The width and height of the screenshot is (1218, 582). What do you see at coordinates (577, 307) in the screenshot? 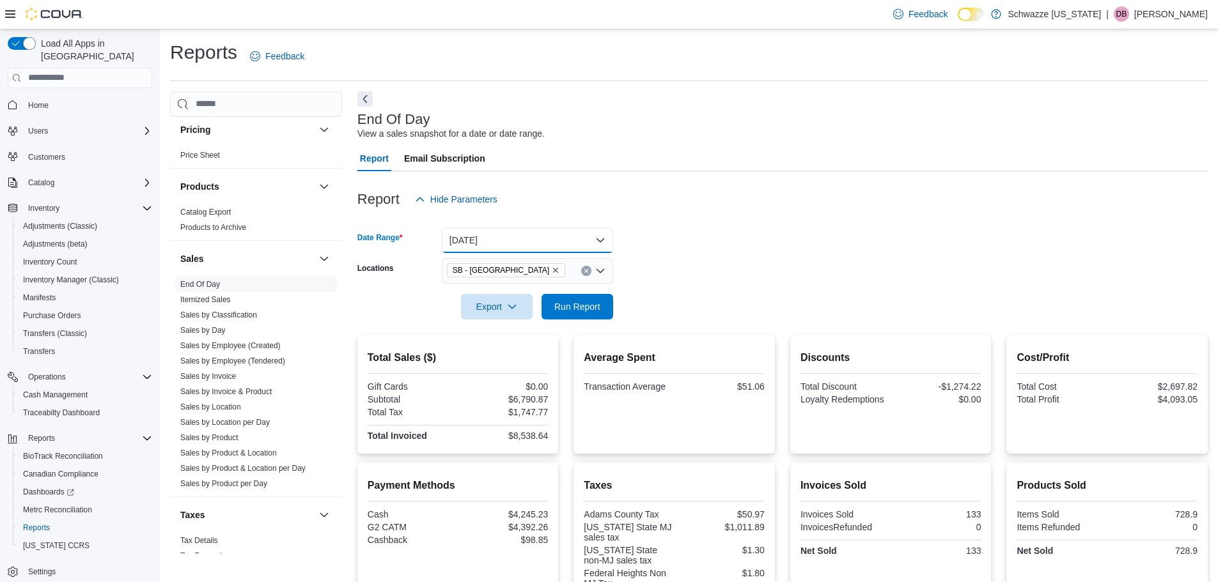
I see `button: Run Report` at bounding box center [577, 307].